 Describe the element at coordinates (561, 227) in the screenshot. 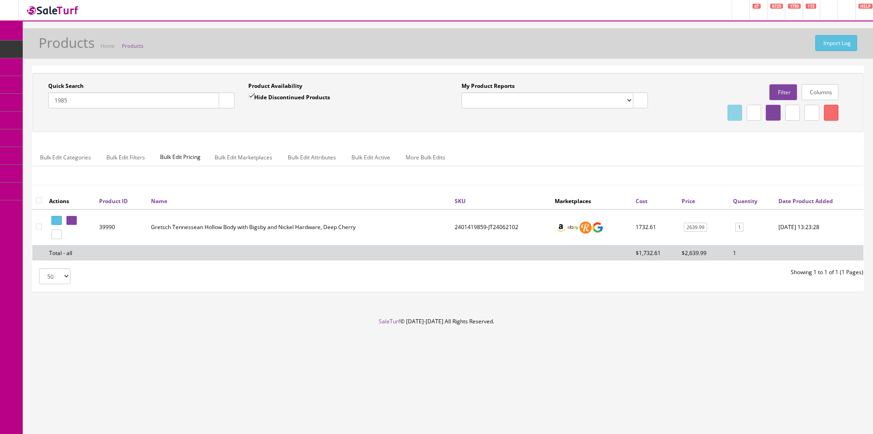

I see `img: amazon` at that location.